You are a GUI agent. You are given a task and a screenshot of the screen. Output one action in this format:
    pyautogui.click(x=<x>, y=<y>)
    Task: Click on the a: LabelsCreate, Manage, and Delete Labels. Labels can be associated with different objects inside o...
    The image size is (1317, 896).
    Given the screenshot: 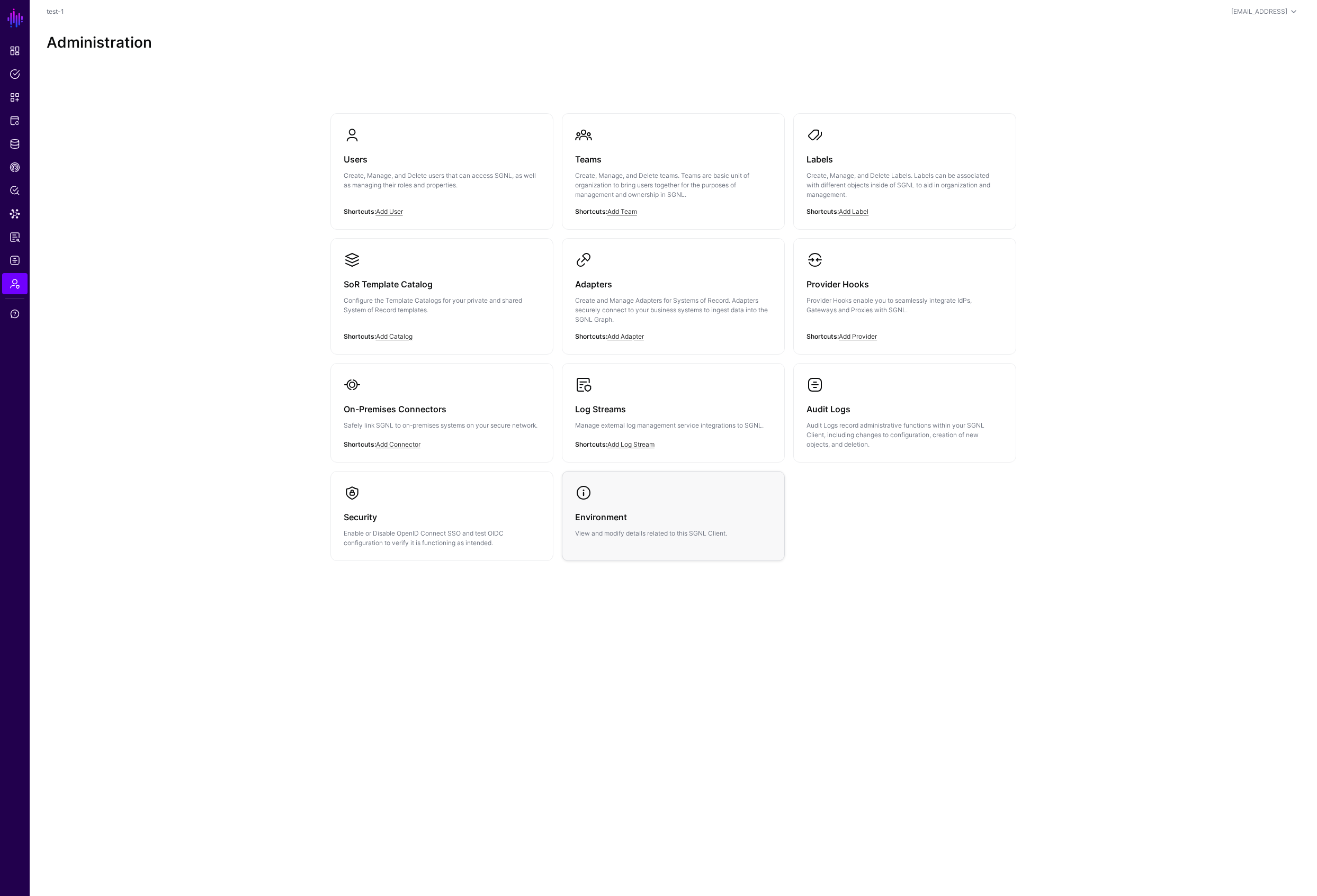 What is the action you would take?
    pyautogui.click(x=904, y=172)
    